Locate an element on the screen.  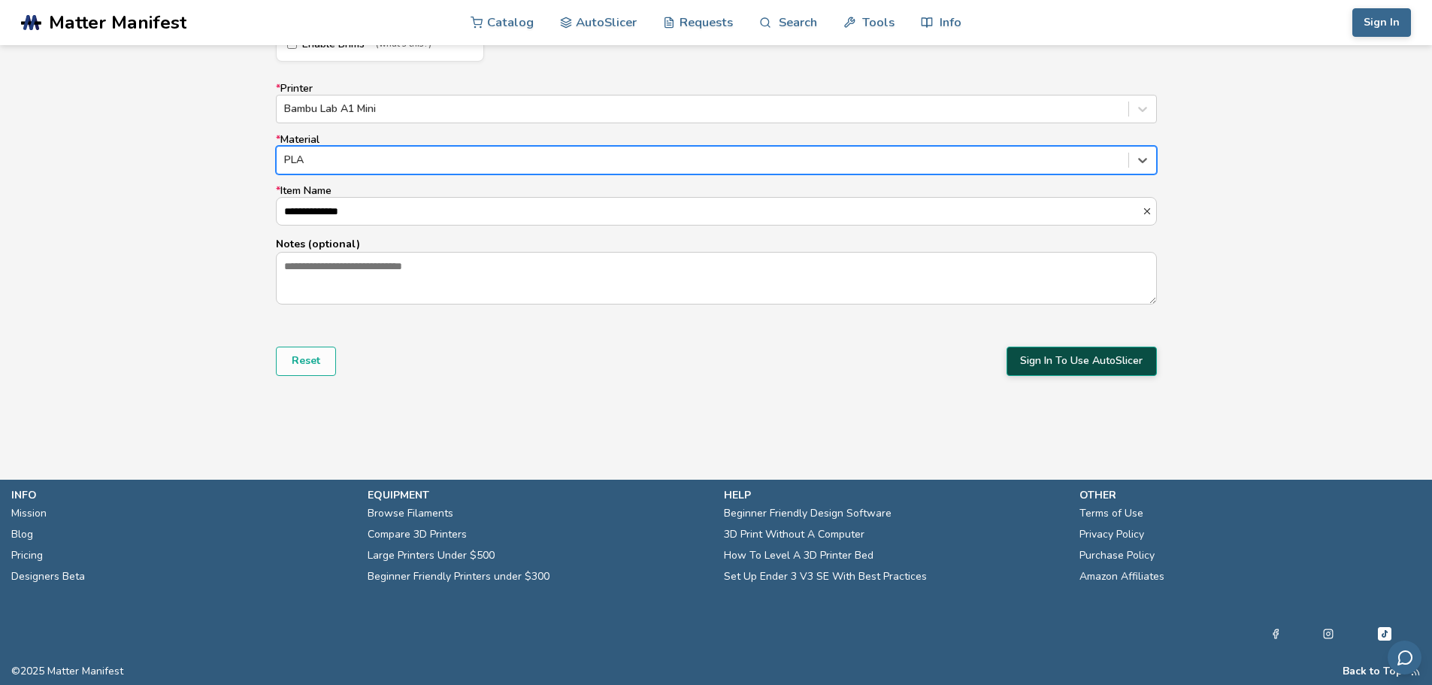
a: RSS Feed is located at coordinates (1416, 671).